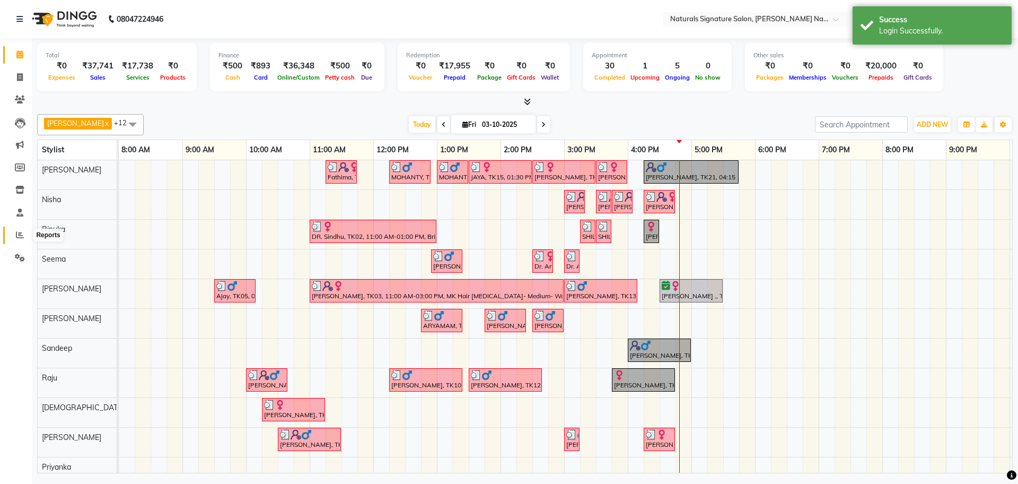 The height and width of the screenshot is (484, 1018). What do you see at coordinates (98, 77) in the screenshot?
I see `span: Sales` at bounding box center [98, 77].